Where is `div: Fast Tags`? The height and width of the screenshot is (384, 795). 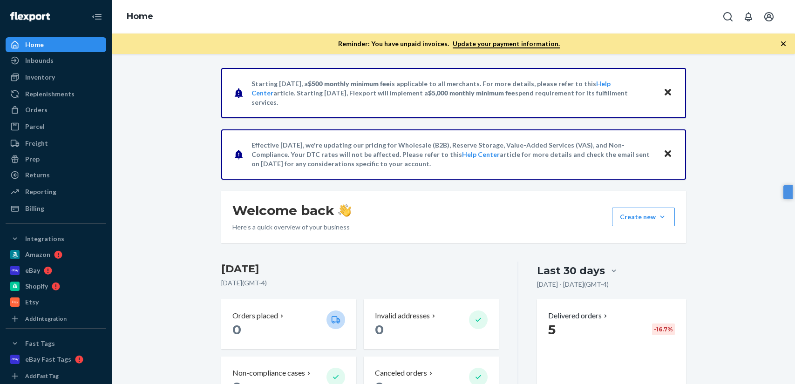 div: Fast Tags is located at coordinates (40, 344).